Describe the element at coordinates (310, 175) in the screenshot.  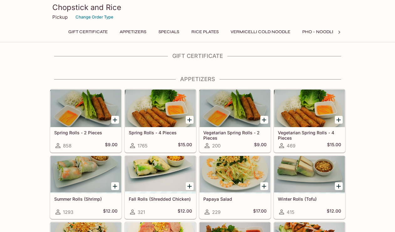
I see `div: Winter Rolls (Tofu)` at that location.